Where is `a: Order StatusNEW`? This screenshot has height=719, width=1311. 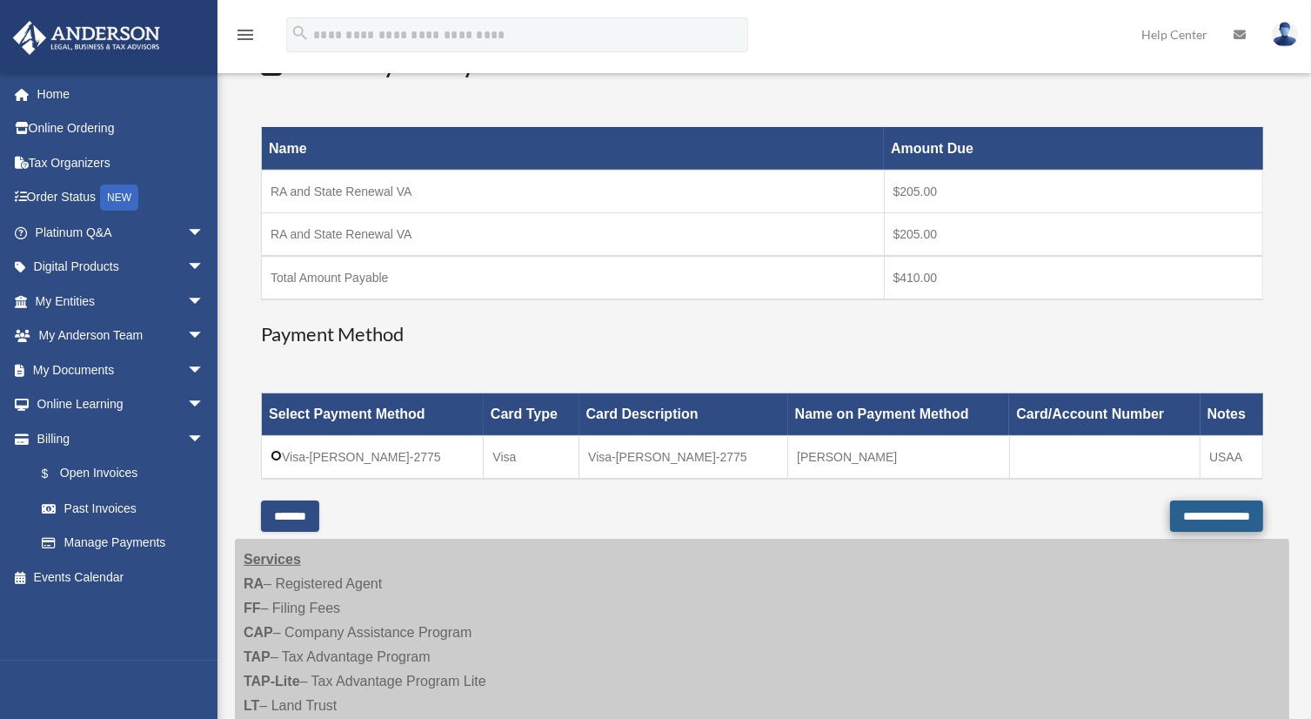
a: Order StatusNEW is located at coordinates (121, 197).